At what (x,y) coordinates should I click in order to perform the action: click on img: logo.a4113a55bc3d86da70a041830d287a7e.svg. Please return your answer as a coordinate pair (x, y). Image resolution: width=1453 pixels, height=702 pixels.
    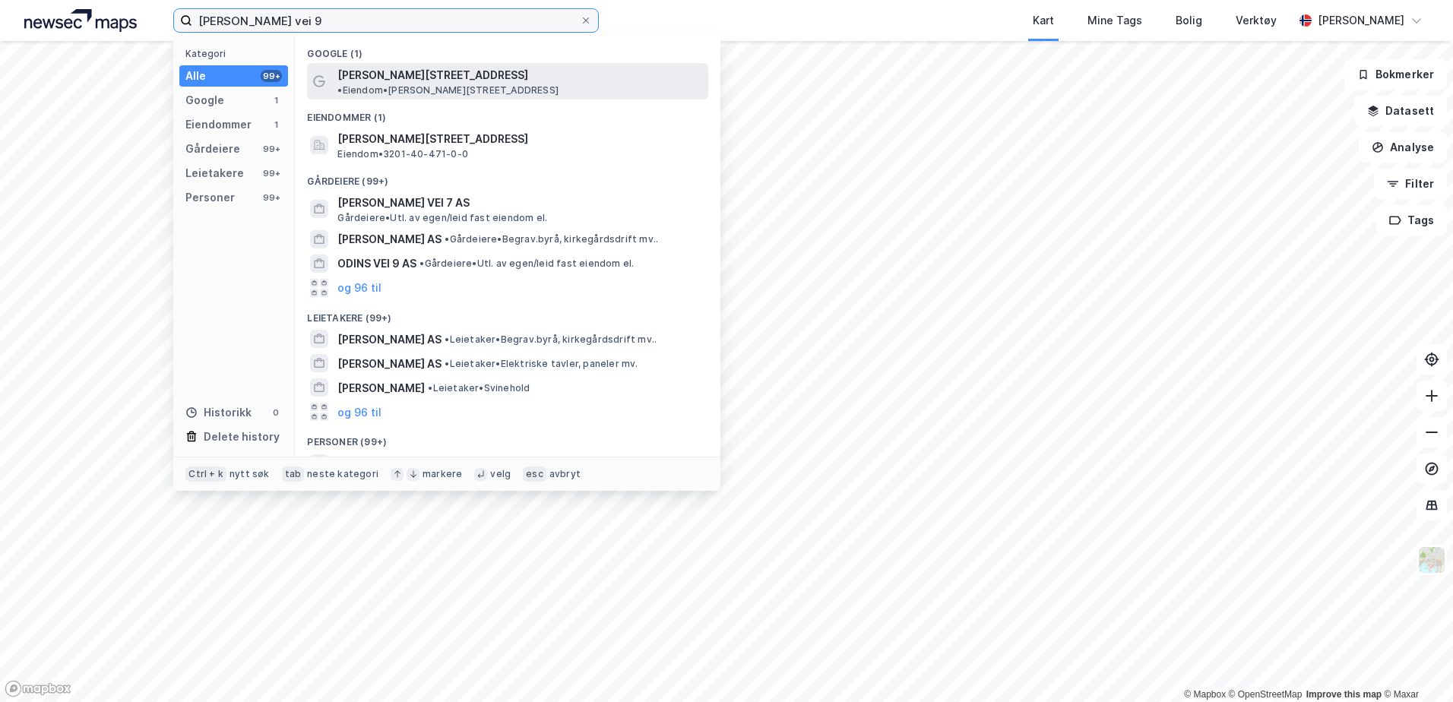
    Looking at the image, I should click on (81, 21).